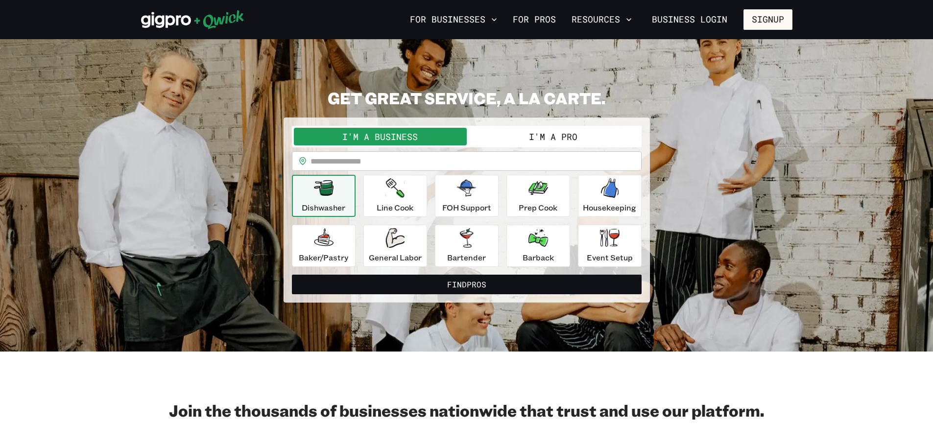 This screenshot has width=933, height=446. Describe the element at coordinates (380, 137) in the screenshot. I see `button: I'm a Business` at that location.